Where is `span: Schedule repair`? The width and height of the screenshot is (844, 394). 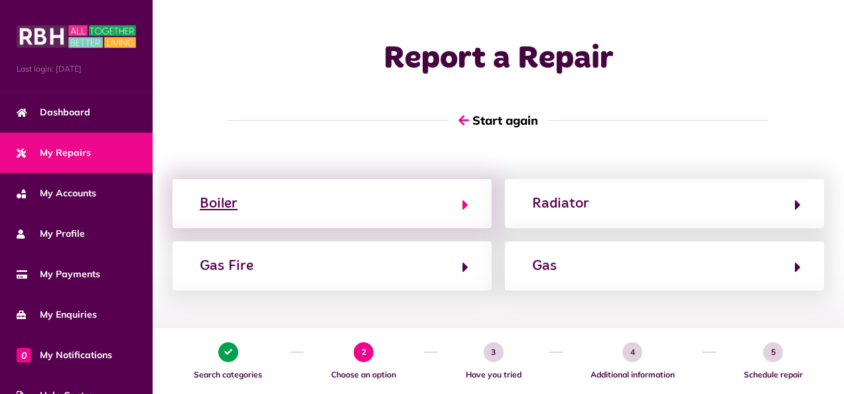
span: Schedule repair is located at coordinates (773, 375).